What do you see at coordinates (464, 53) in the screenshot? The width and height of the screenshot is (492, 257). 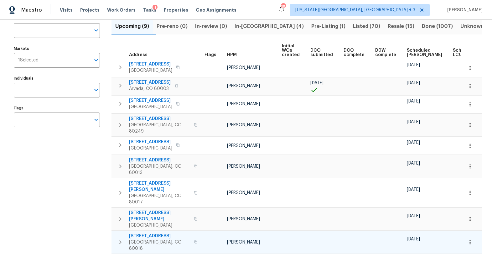 I see `span: Scheduled LCO` at bounding box center [464, 53].